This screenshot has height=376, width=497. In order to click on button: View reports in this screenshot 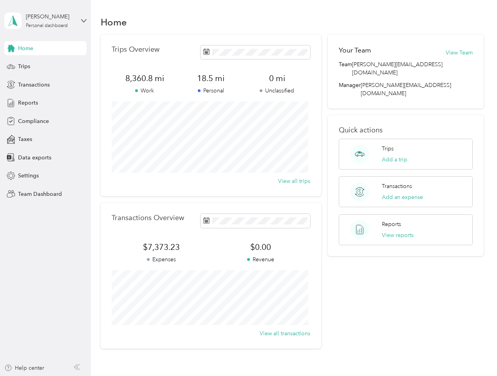, I will do `click(398, 235)`.